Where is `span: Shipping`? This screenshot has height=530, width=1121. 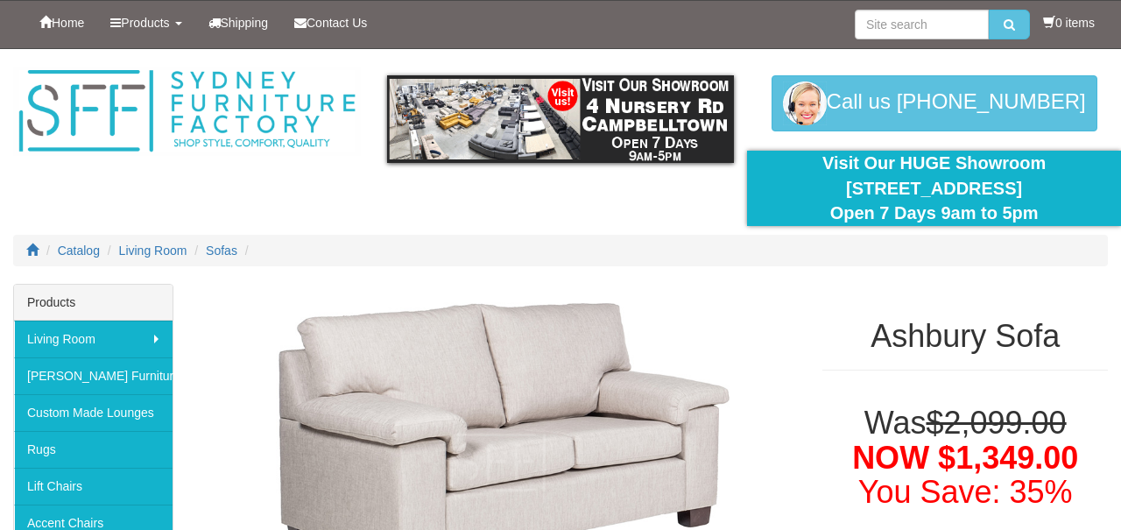
span: Shipping is located at coordinates (244, 23).